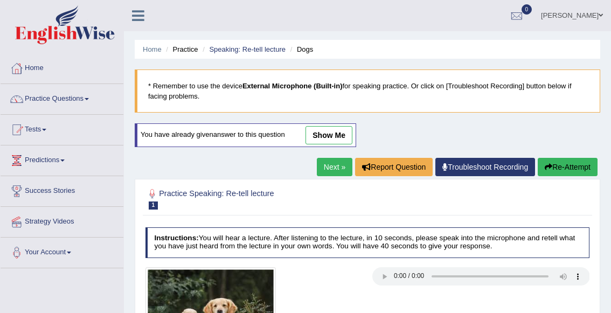 Image resolution: width=611 pixels, height=313 pixels. What do you see at coordinates (368, 91) in the screenshot?
I see `blockquote: * Remember to use the device for speaking practice. Or click on [Troubleshoot Recording] button b...` at bounding box center [368, 91].